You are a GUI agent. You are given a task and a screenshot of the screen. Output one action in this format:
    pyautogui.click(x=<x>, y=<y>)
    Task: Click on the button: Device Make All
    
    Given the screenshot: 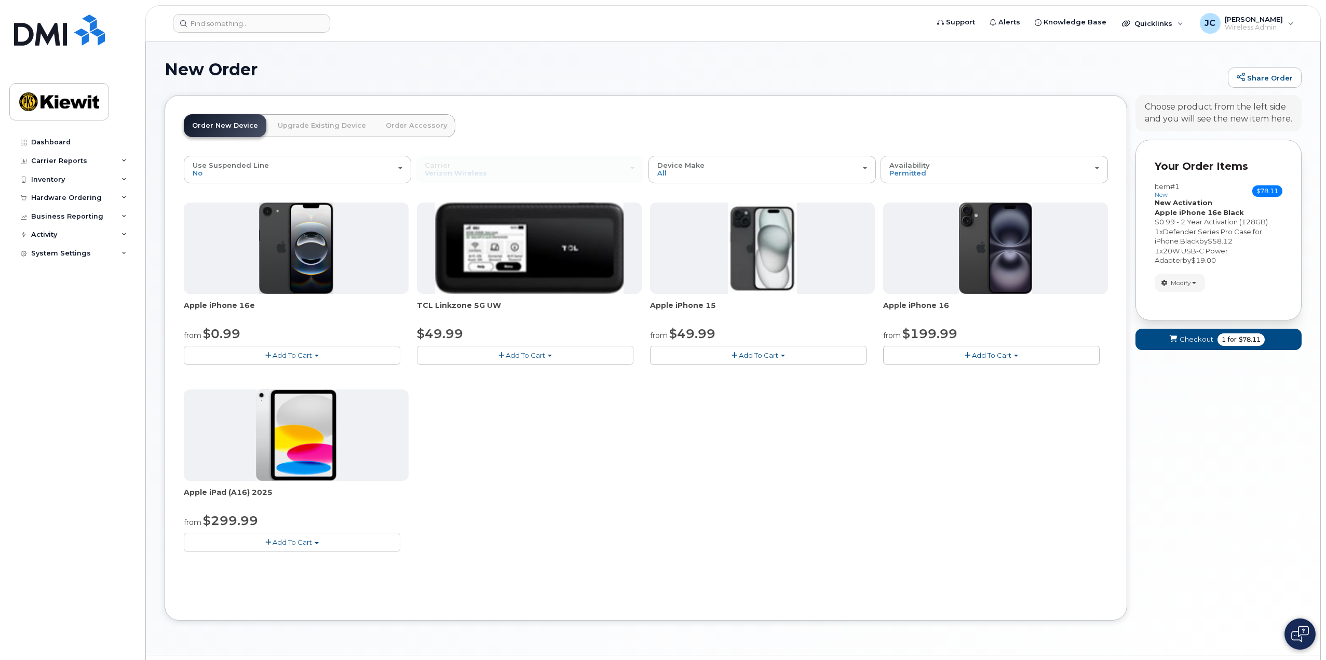 What is the action you would take?
    pyautogui.click(x=762, y=169)
    